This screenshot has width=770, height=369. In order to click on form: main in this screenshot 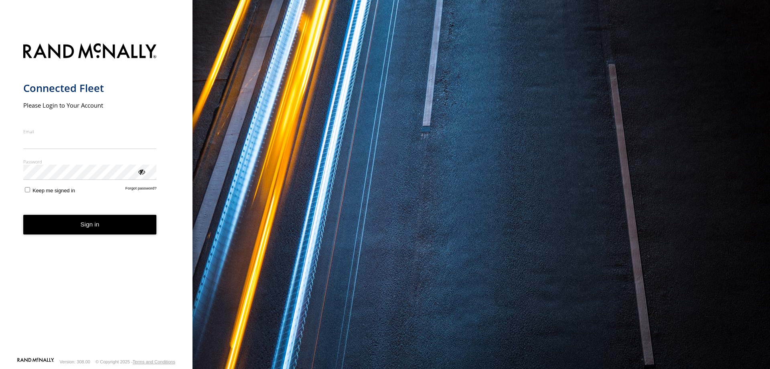, I will do `click(96, 197)`.